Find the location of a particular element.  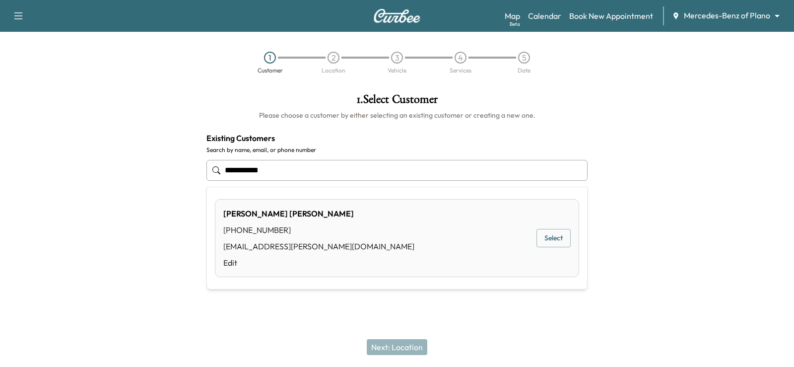

div: 1 is located at coordinates (270, 58).